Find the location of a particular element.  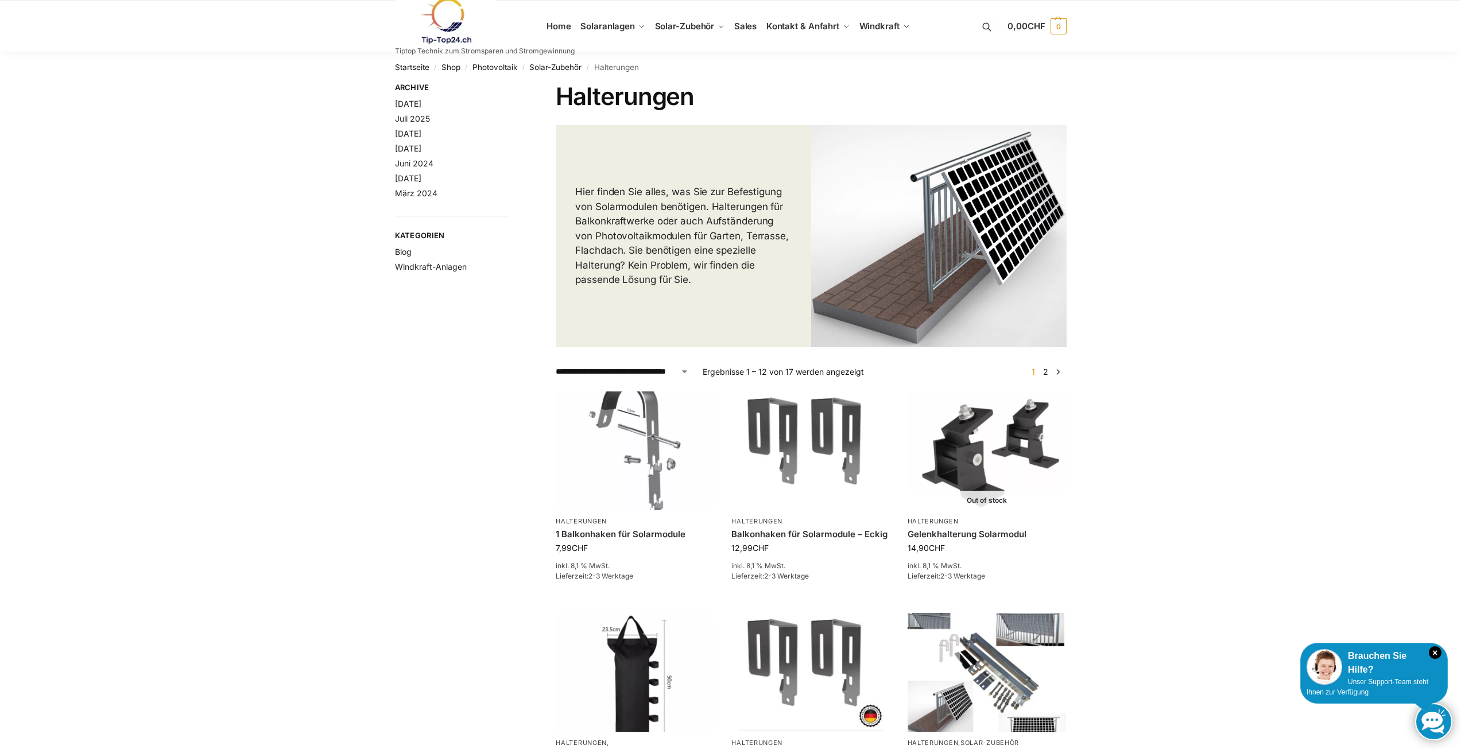

span: Kontakt & Anfahrt is located at coordinates (802, 26).